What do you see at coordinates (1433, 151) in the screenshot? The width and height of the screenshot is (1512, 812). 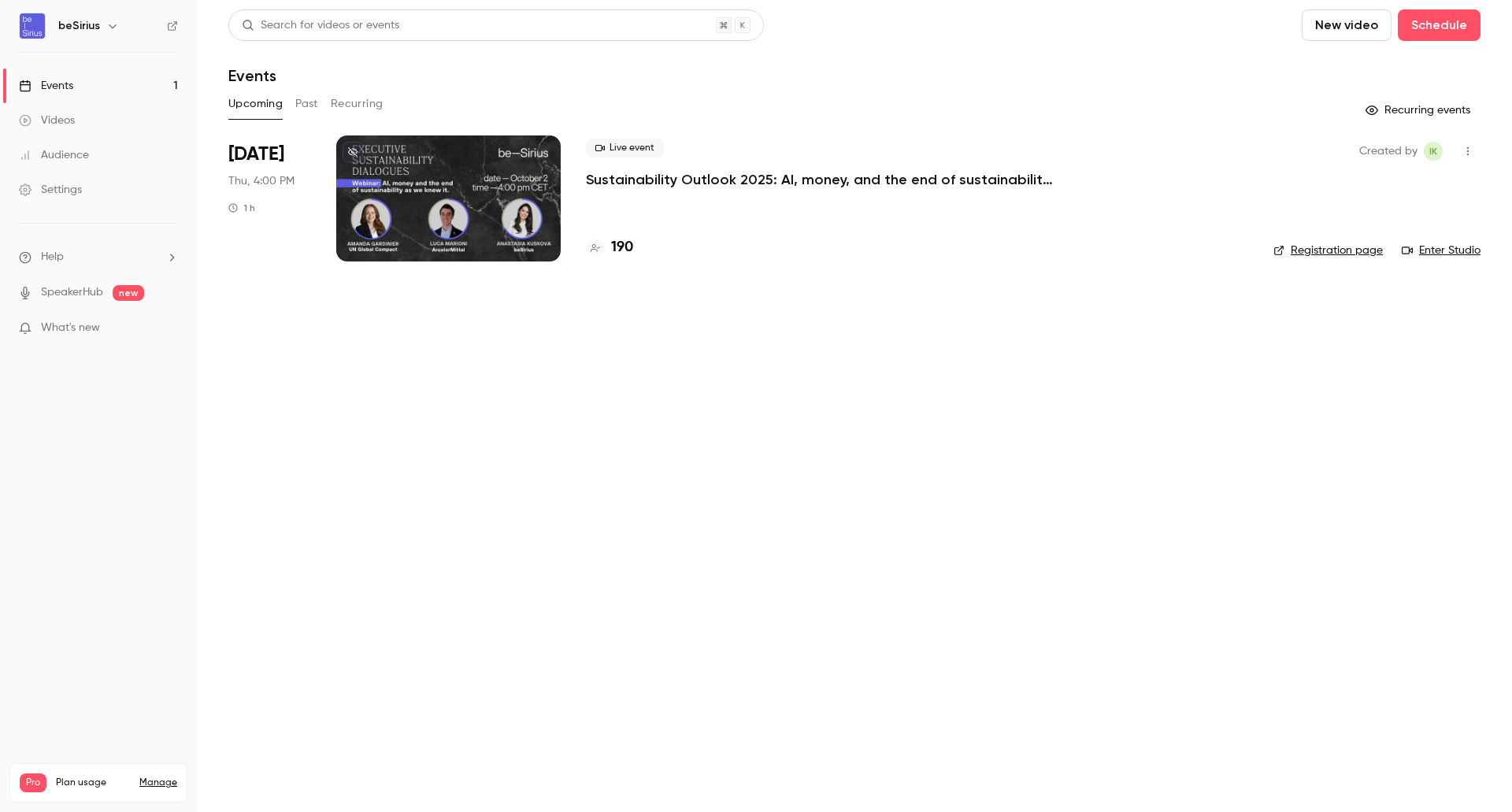 I see `span: Irina Kuzminykh` at bounding box center [1433, 151].